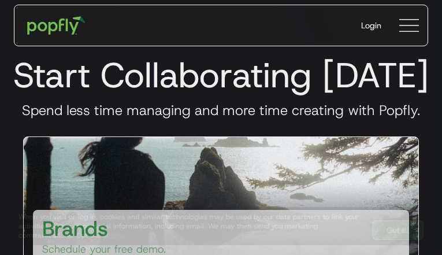  Describe the element at coordinates (397, 230) in the screenshot. I see `a: Got It!` at that location.